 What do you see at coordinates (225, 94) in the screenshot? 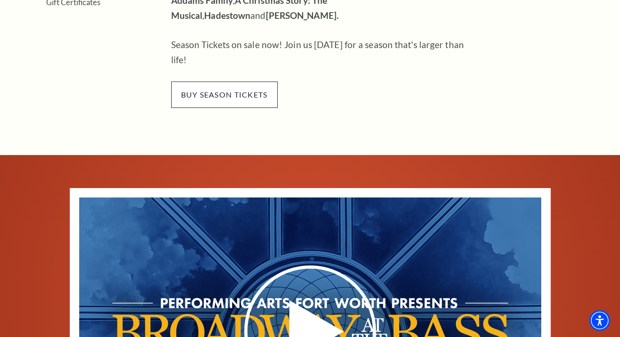
I see `a: buy season tickets` at bounding box center [225, 94].